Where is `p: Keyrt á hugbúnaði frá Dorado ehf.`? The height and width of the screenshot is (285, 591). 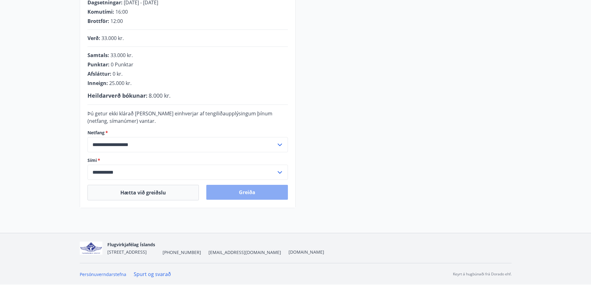 p: Keyrt á hugbúnaði frá Dorado ehf. is located at coordinates (482, 274).